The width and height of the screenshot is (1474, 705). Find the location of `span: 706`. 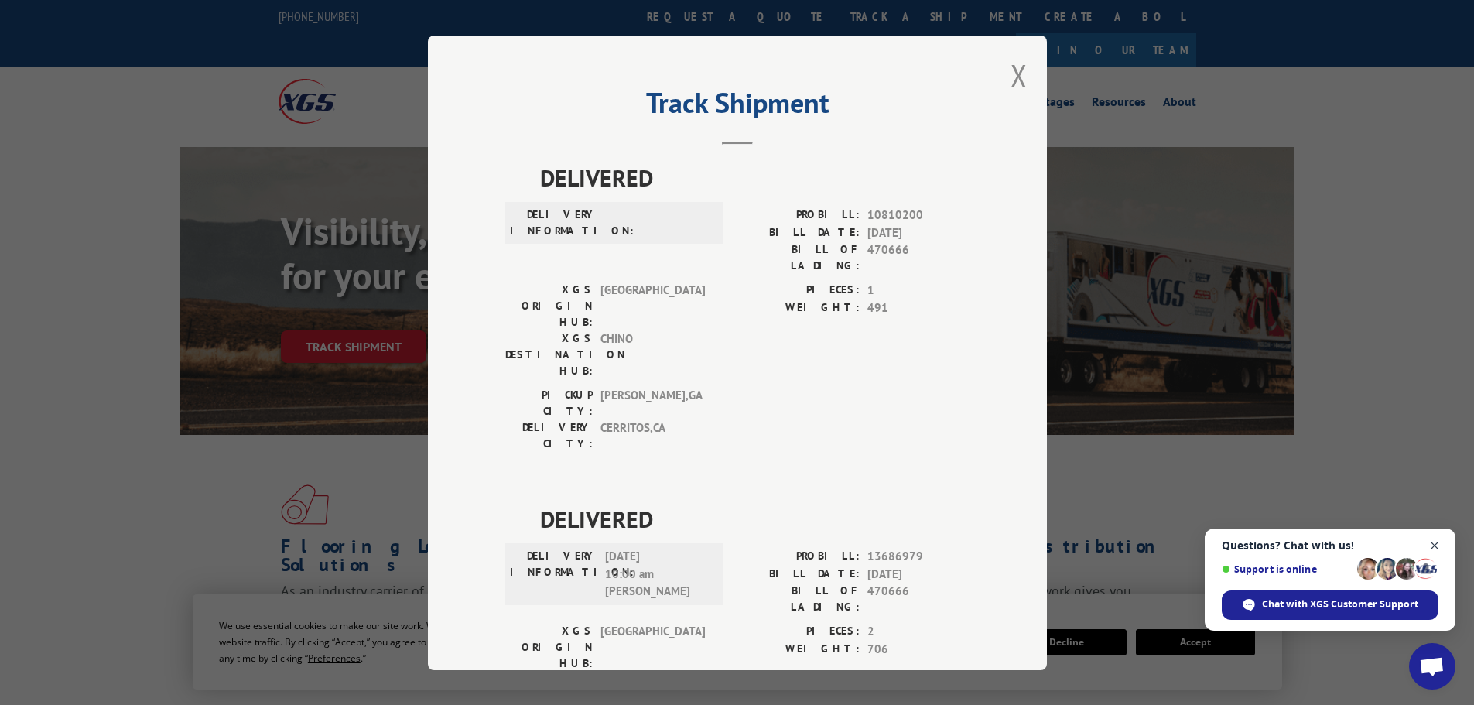

span: 706 is located at coordinates (918, 648).